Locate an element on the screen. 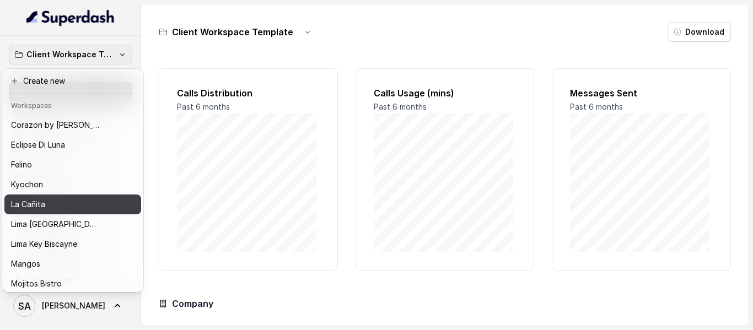 The image size is (753, 330). p: Mangos is located at coordinates (25, 264).